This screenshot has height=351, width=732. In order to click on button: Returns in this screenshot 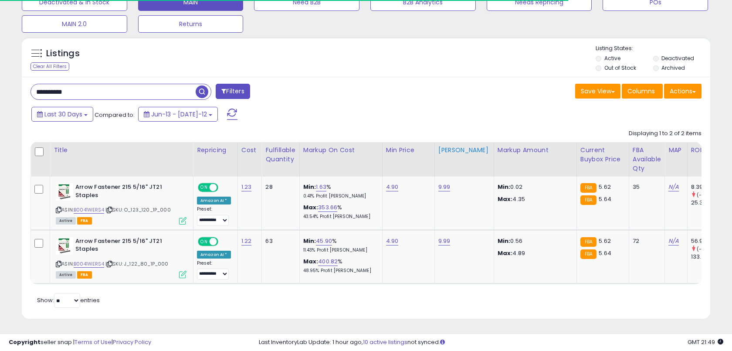, I will do `click(191, 24)`.